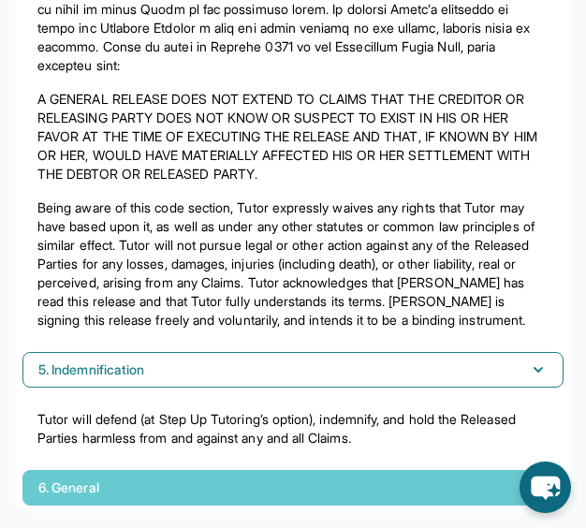  I want to click on button: chat-button, so click(545, 487).